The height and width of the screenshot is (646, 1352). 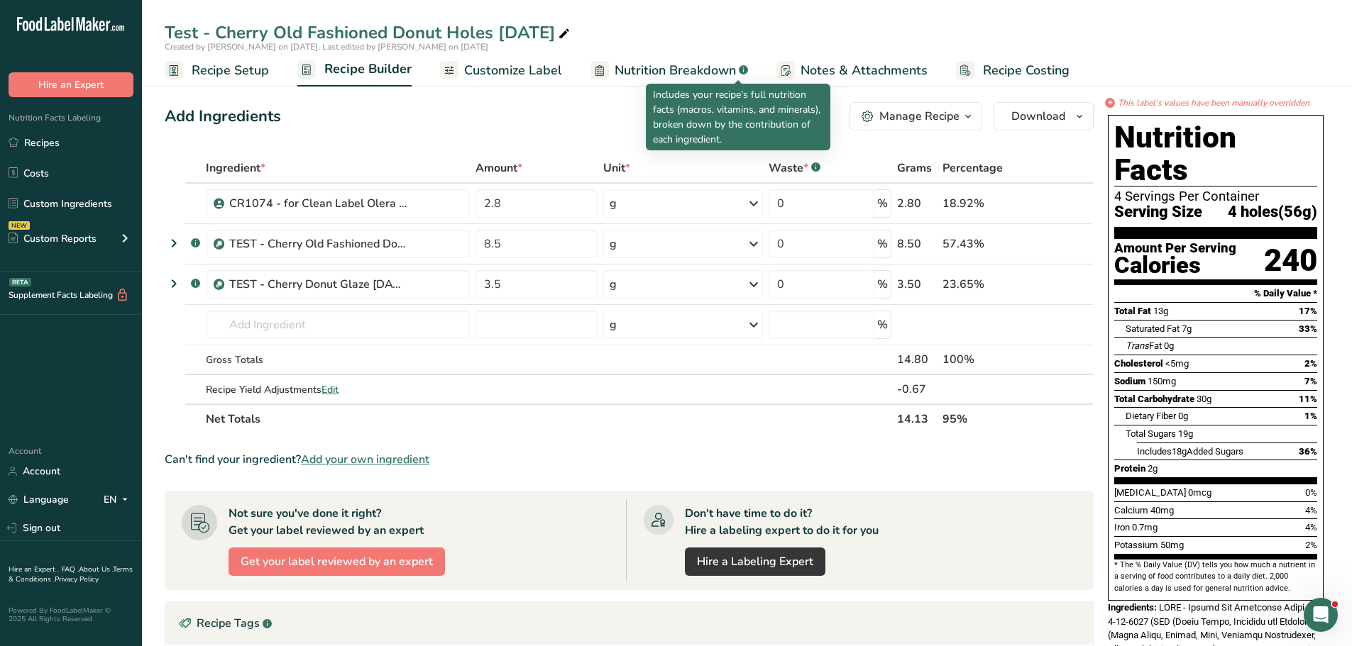 What do you see at coordinates (53, 238) in the screenshot?
I see `div: Custom Reports` at bounding box center [53, 238].